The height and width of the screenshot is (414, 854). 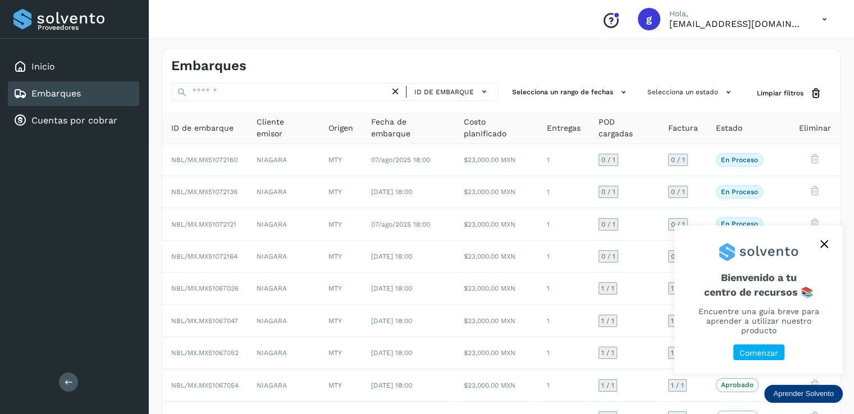 I want to click on span: NBL/MX.MX51067052, so click(x=205, y=353).